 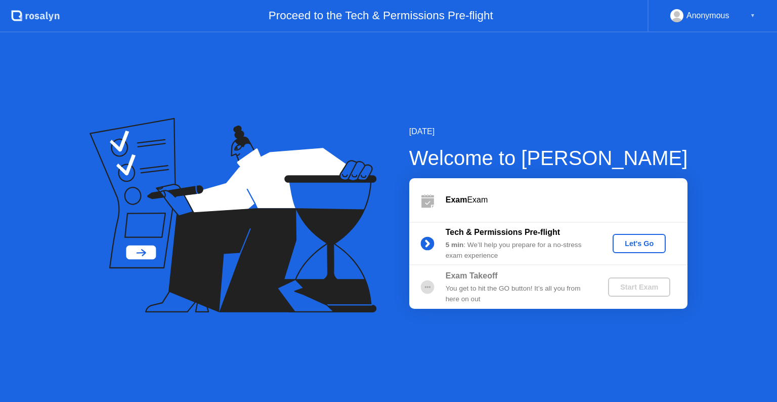 I want to click on div: Start Exam, so click(x=639, y=287).